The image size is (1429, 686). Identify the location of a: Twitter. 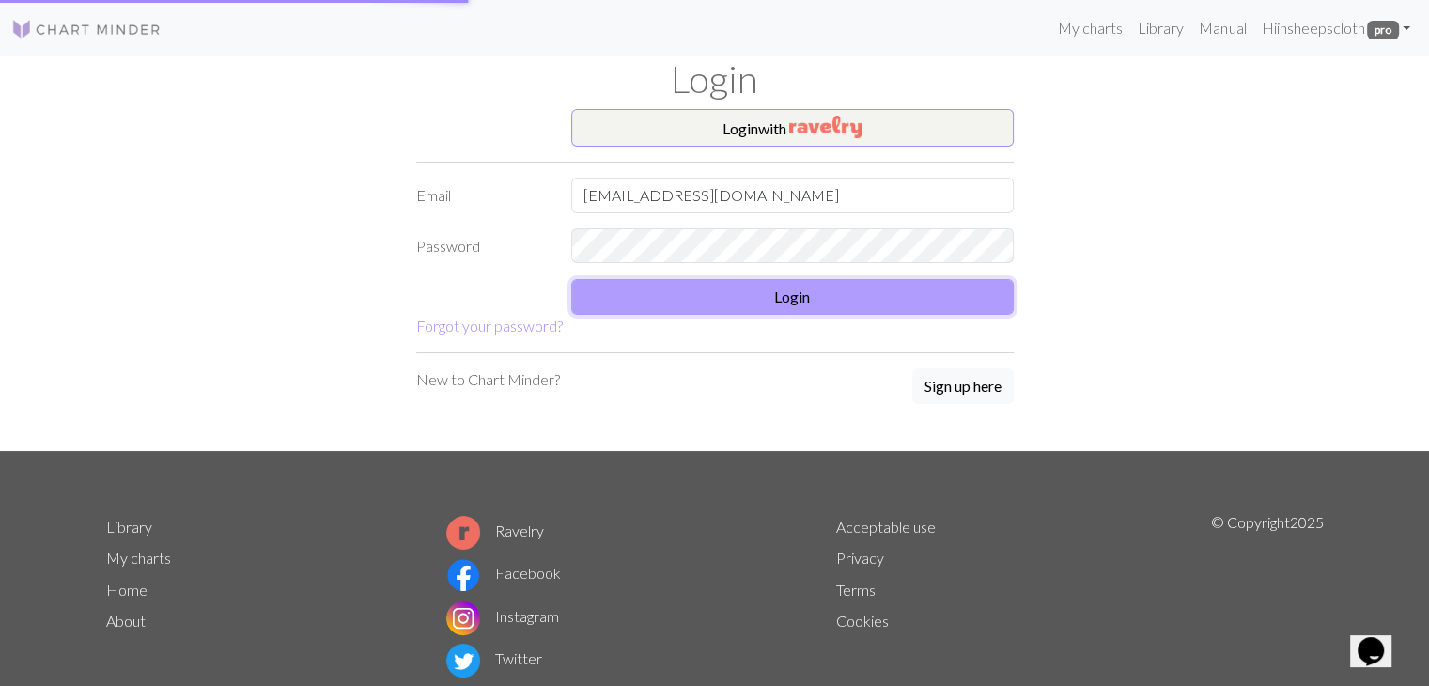
(494, 658).